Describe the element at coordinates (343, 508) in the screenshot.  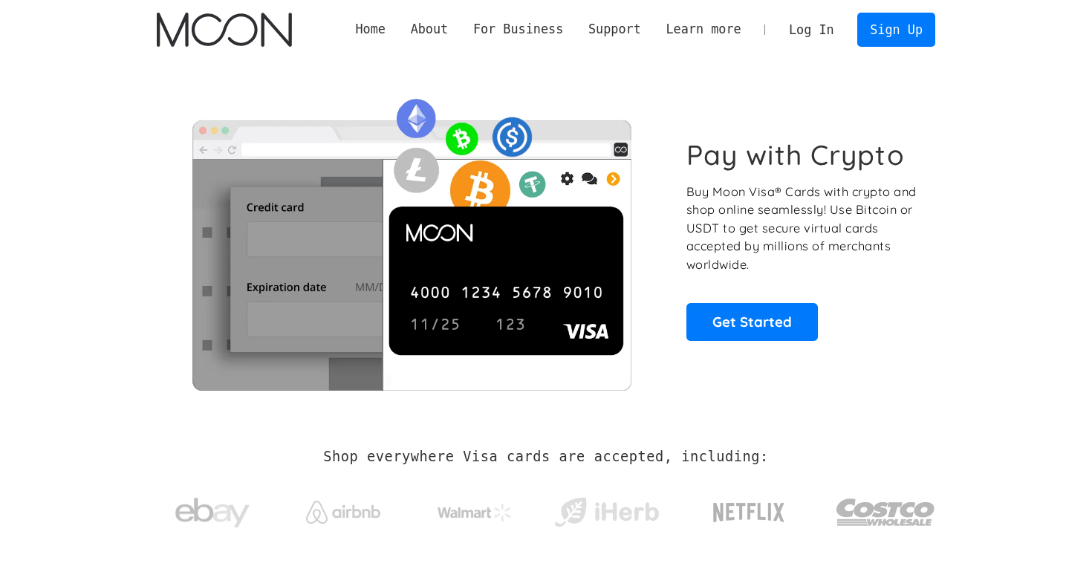
I see `a: Airbnb` at that location.